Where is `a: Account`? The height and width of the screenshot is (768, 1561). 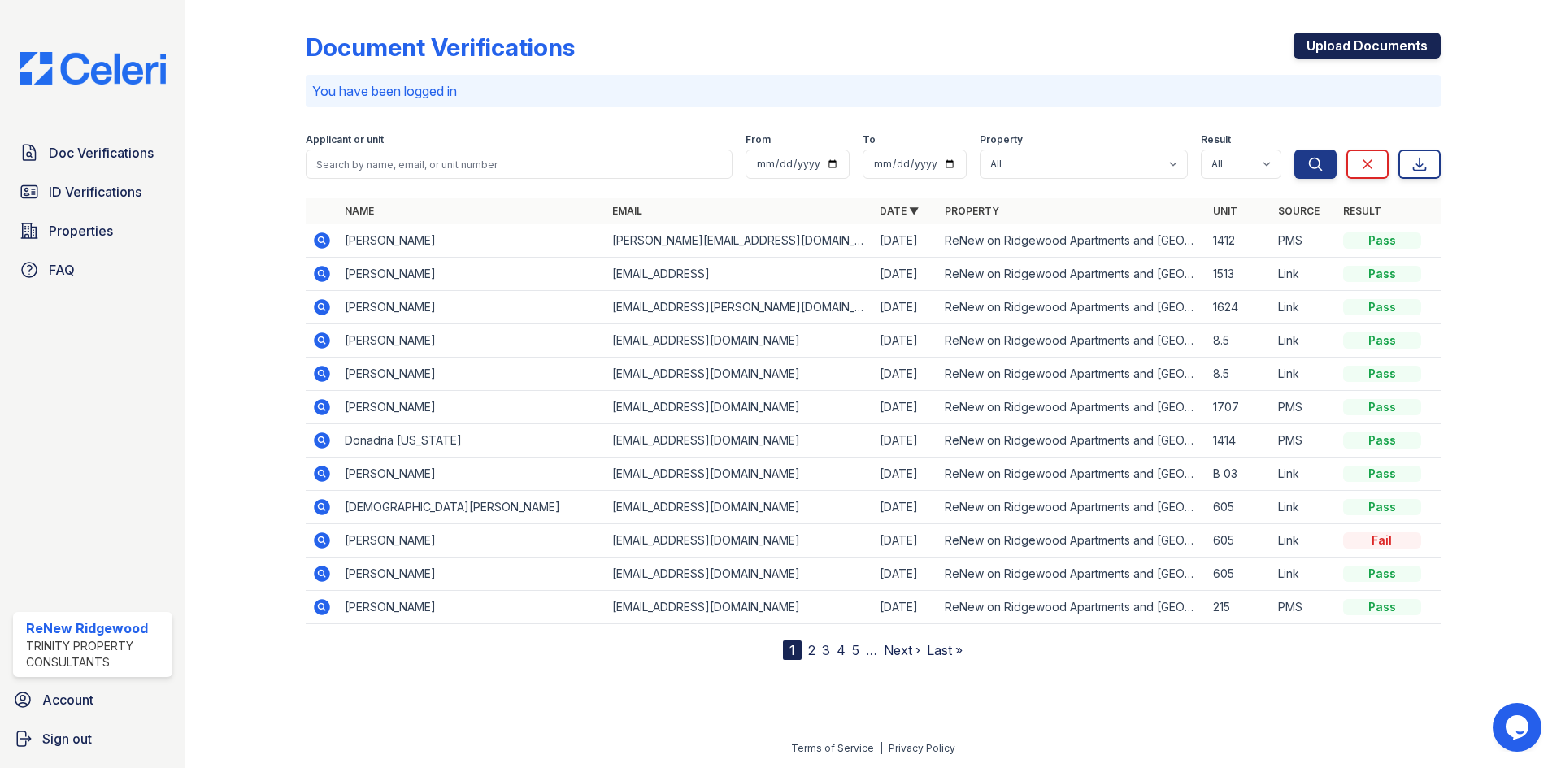
a: Account is located at coordinates (93, 700).